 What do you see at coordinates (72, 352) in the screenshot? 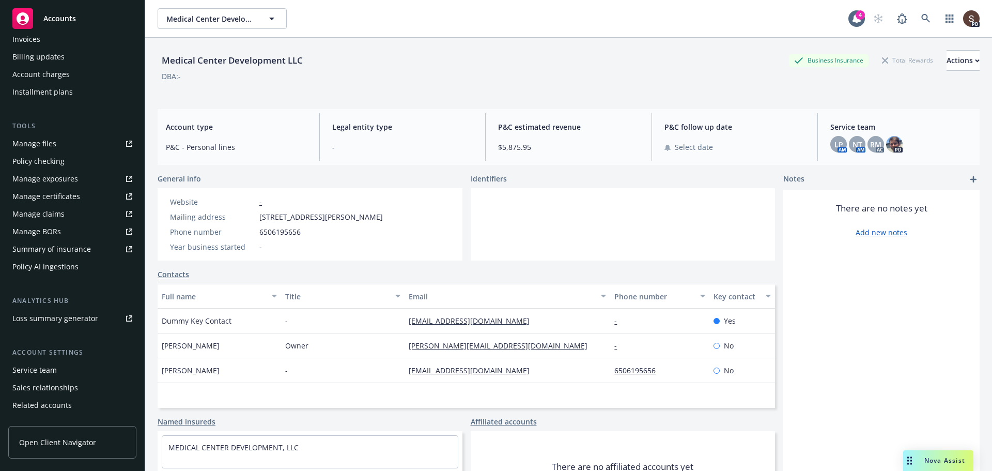
I see `div: Account settings` at bounding box center [72, 352].